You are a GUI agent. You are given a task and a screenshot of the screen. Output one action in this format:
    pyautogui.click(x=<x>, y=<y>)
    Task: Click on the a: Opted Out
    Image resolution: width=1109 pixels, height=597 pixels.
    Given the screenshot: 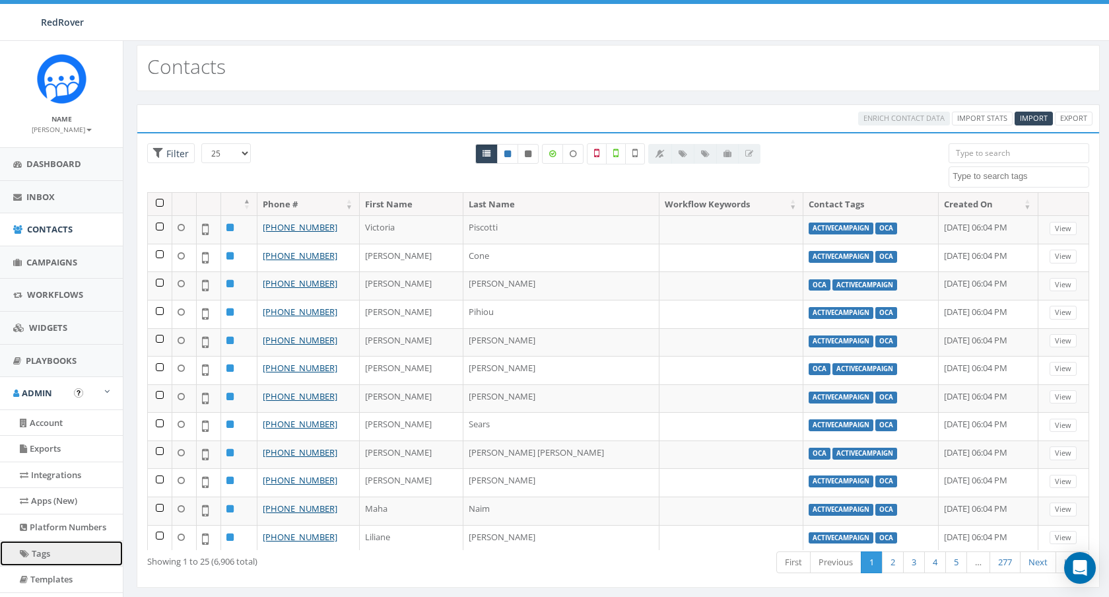 What is the action you would take?
    pyautogui.click(x=528, y=154)
    